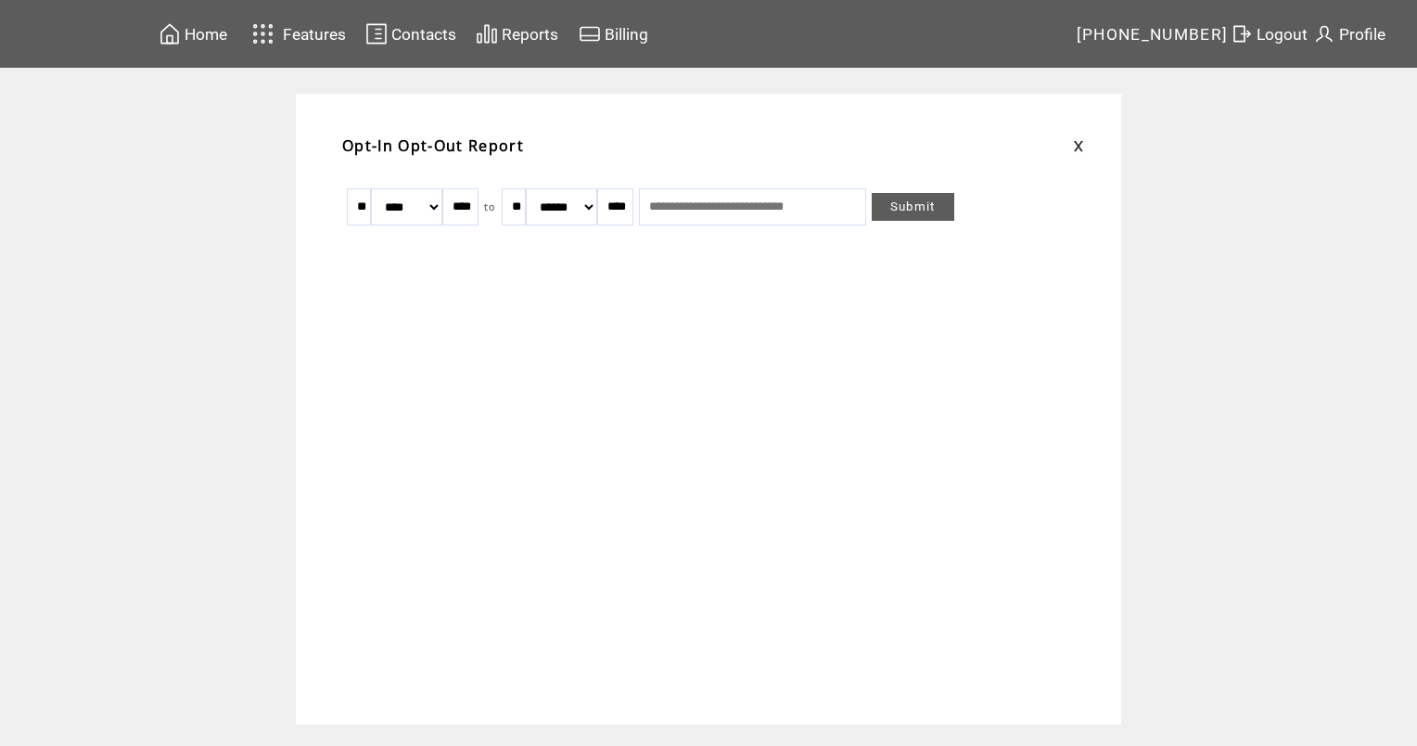 This screenshot has width=1417, height=746. Describe the element at coordinates (262, 33) in the screenshot. I see `img: features.svg` at that location.